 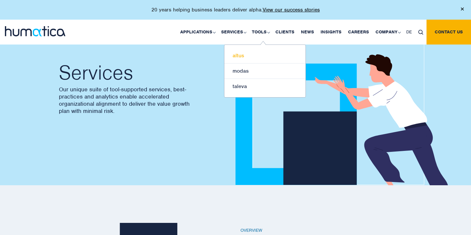 What do you see at coordinates (144, 100) in the screenshot?
I see `p: Our unique suite of tool-supported services, best-practices and analytics enable accelerated orga...` at bounding box center [144, 100].